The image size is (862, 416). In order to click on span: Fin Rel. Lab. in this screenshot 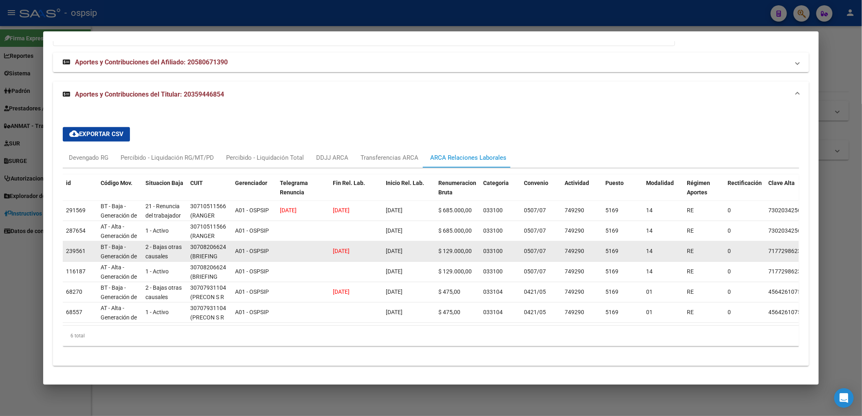, I will do `click(349, 183)`.